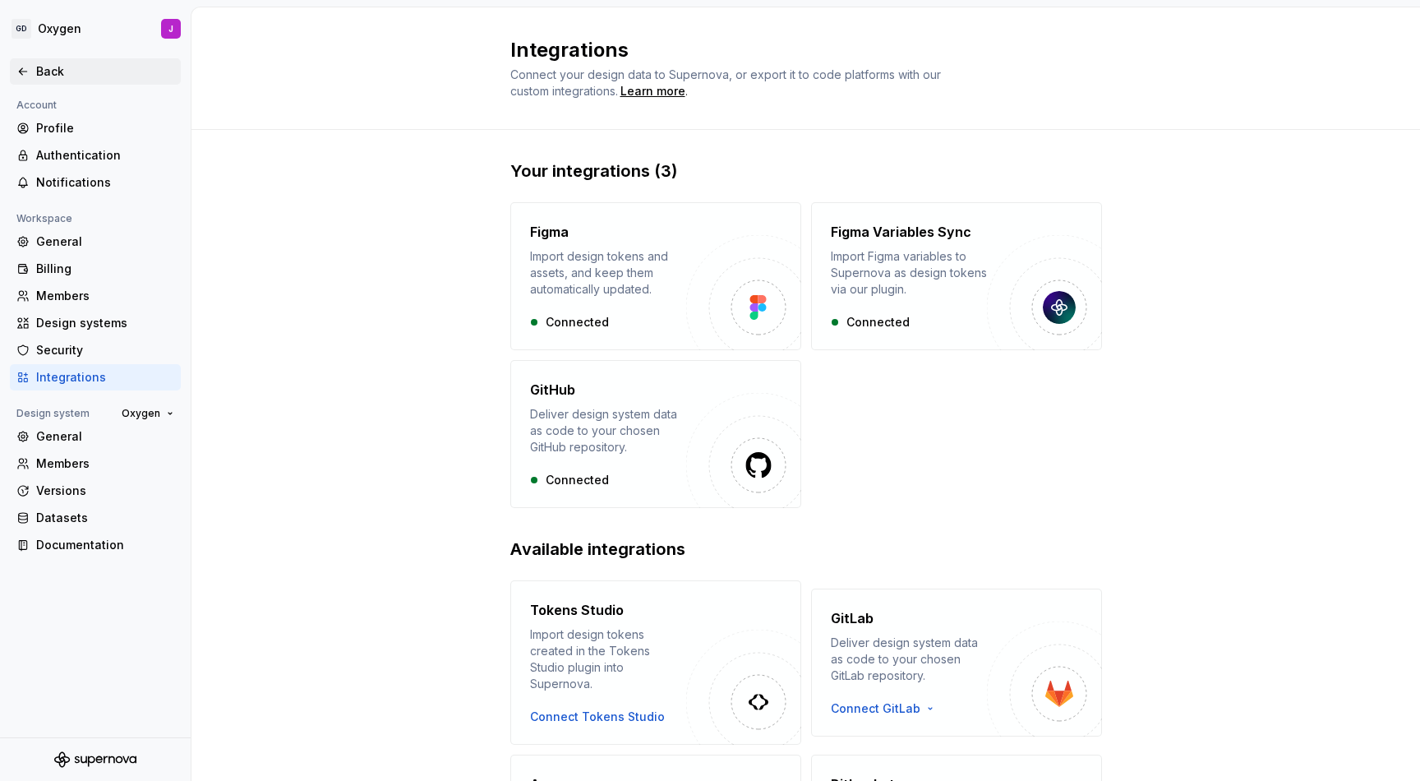  What do you see at coordinates (875, 708) in the screenshot?
I see `span: Connect GitLab` at bounding box center [875, 708].